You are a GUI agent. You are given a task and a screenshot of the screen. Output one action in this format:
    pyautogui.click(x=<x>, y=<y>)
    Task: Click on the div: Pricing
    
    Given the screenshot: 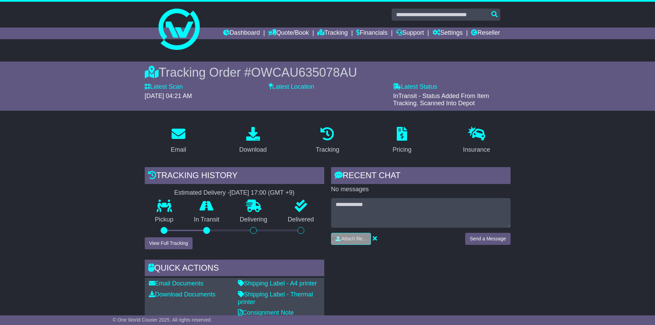 What is the action you would take?
    pyautogui.click(x=402, y=150)
    